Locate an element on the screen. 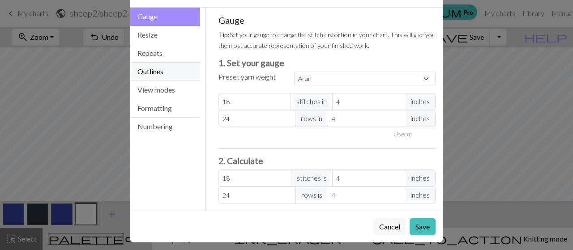  strong: Tip: is located at coordinates (224, 34).